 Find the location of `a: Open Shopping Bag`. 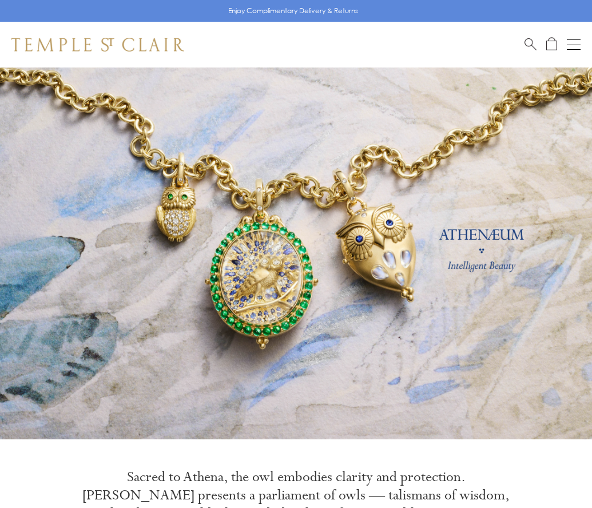

a: Open Shopping Bag is located at coordinates (552, 44).